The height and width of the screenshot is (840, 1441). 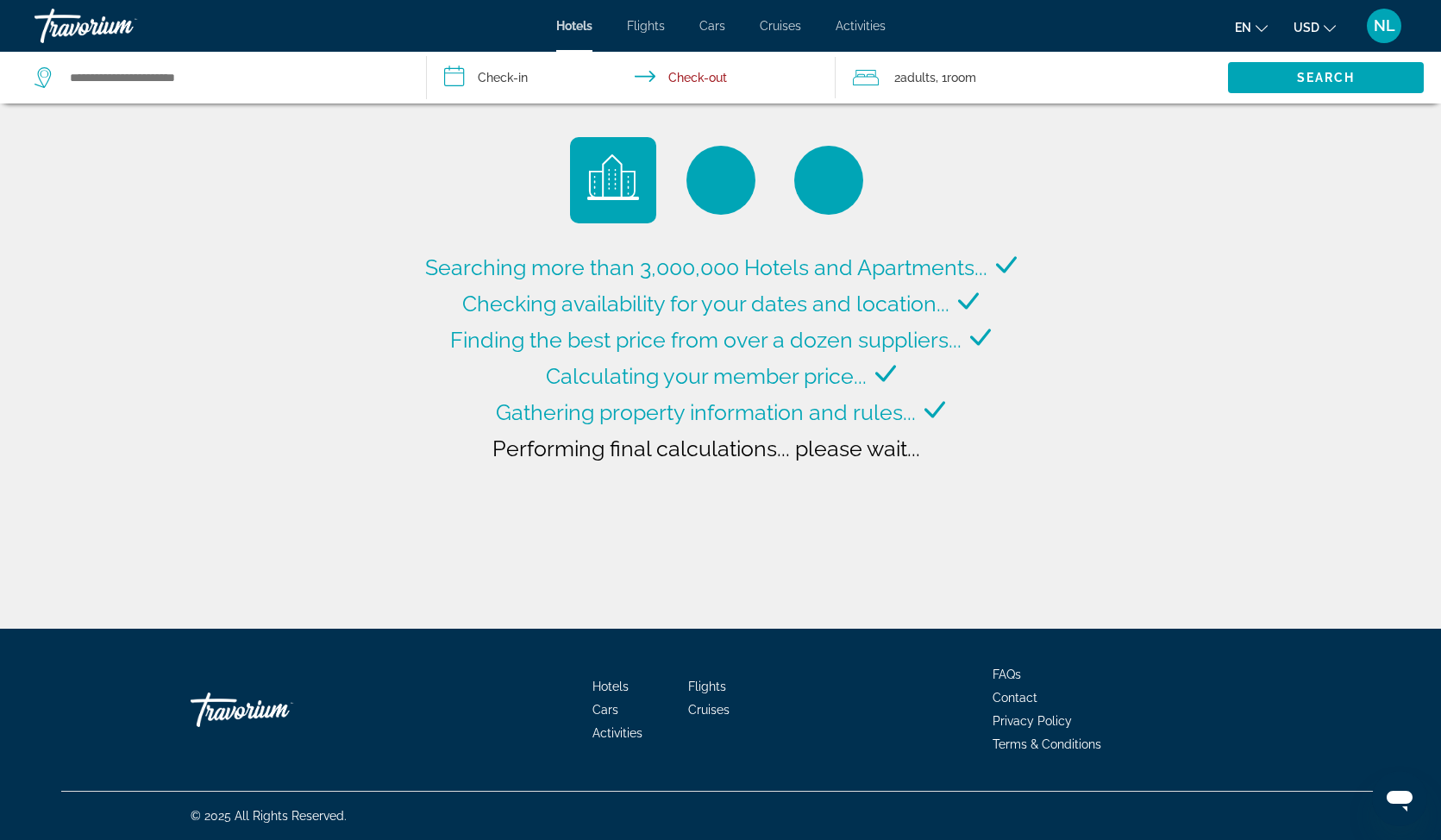 I want to click on a: Terms & Conditions, so click(x=1047, y=744).